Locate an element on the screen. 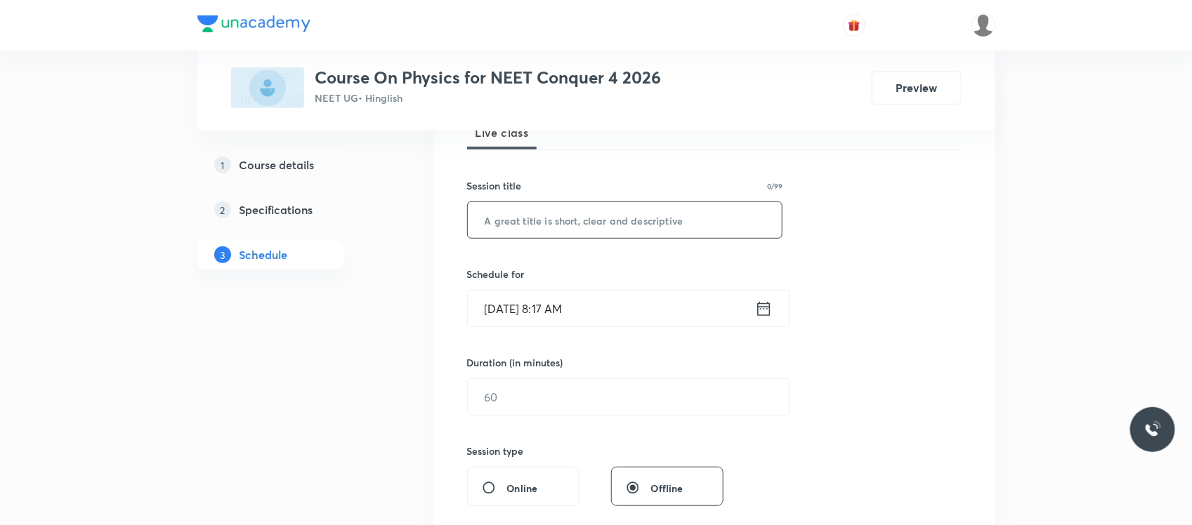 This screenshot has height=525, width=1192. p: NEET UG • Hinglish is located at coordinates (488, 98).